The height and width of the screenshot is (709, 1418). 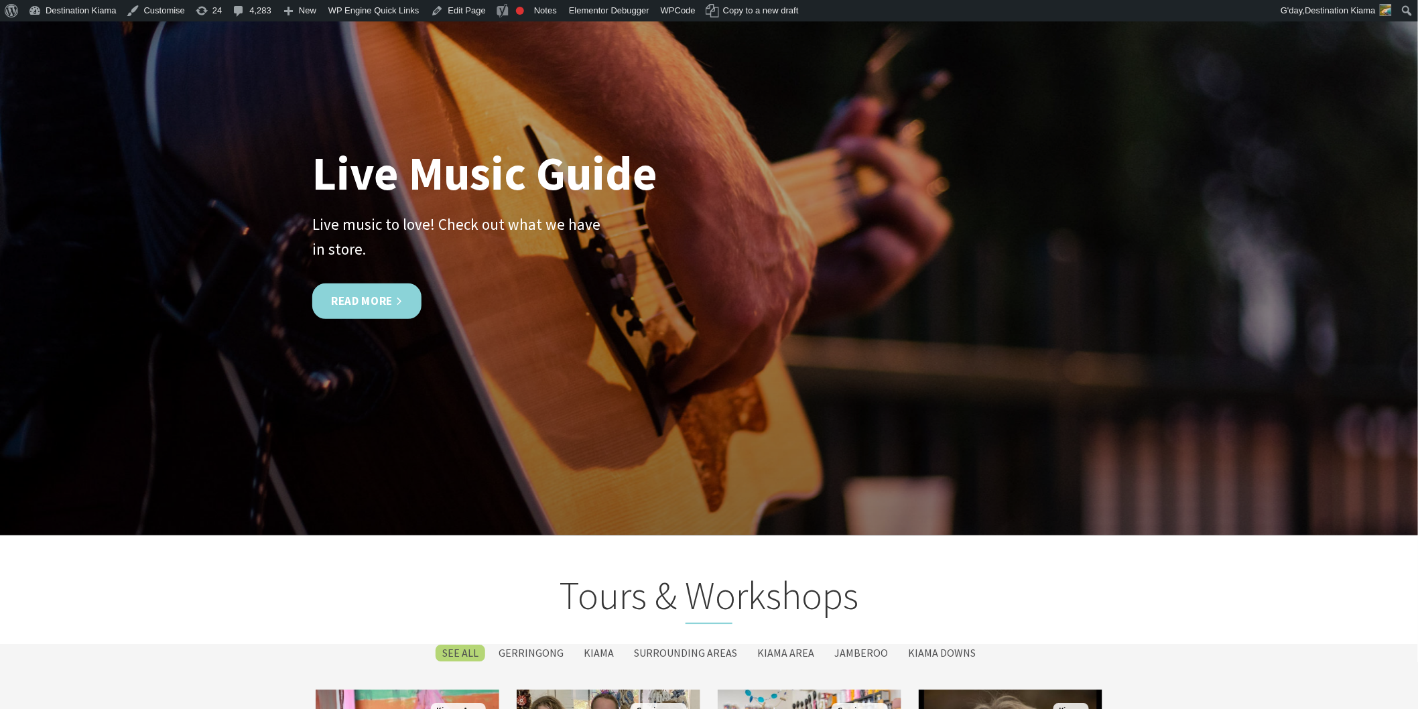 I want to click on img: Untitled-design-1-150x150.jpg, so click(x=1386, y=10).